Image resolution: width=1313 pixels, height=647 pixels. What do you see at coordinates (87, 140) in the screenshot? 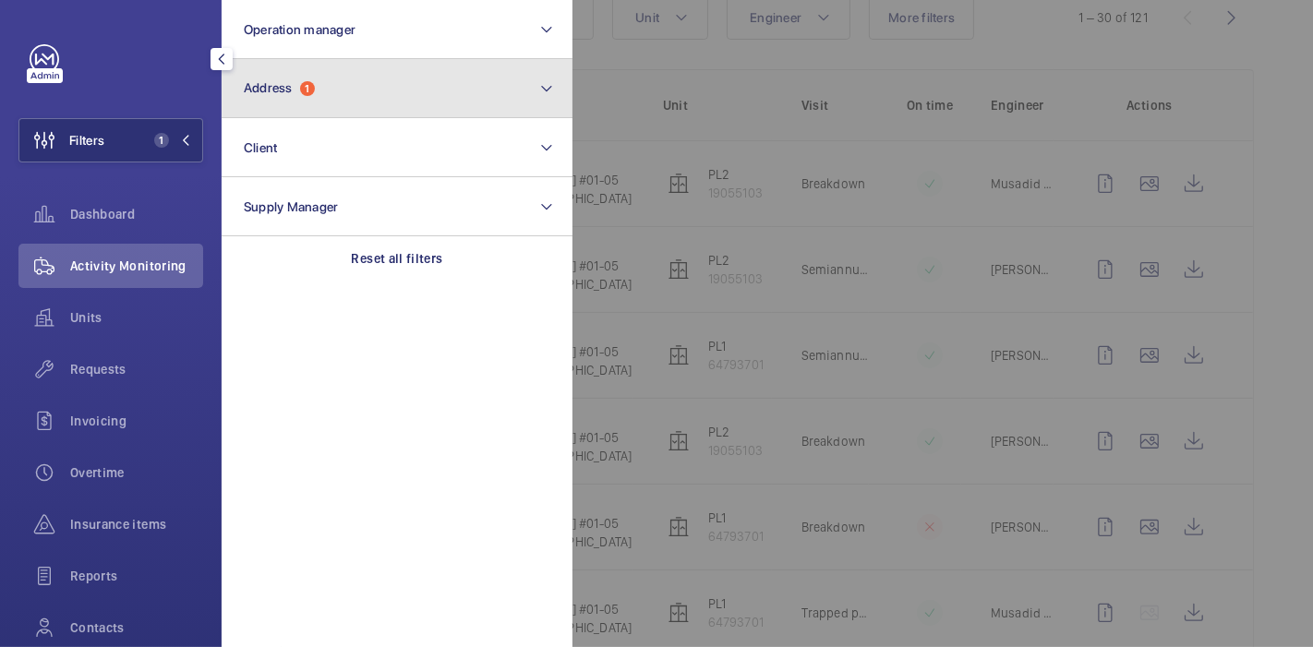
I see `span: Filters` at bounding box center [87, 140].